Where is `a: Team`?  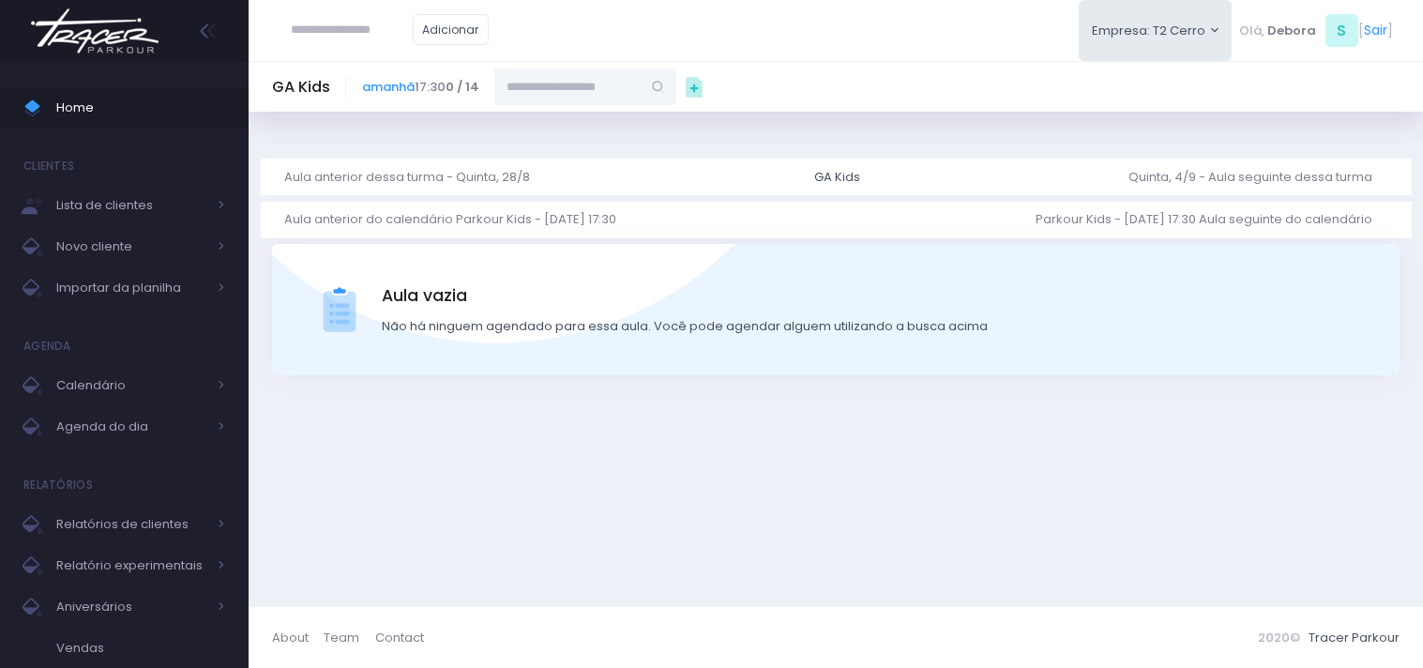
a: Team is located at coordinates (349, 637).